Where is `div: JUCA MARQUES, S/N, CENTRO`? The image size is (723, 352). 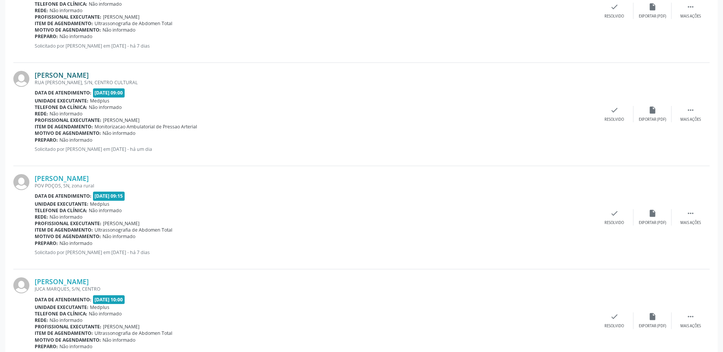 div: JUCA MARQUES, S/N, CENTRO is located at coordinates (315, 289).